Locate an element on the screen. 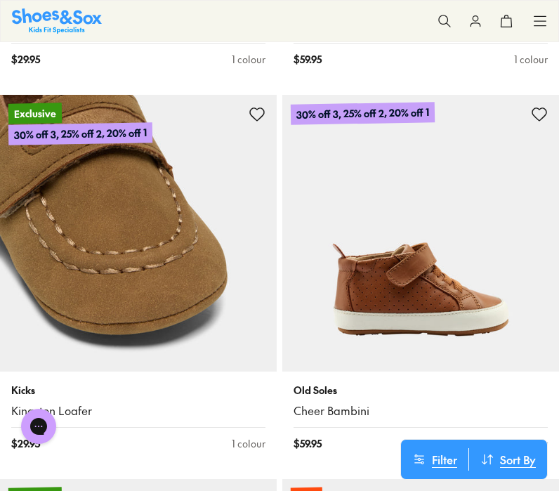 The height and width of the screenshot is (491, 559). p: Exclusive is located at coordinates (35, 113).